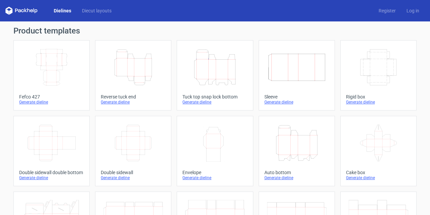 The height and width of the screenshot is (215, 430). I want to click on div: Double sidewall, so click(133, 173).